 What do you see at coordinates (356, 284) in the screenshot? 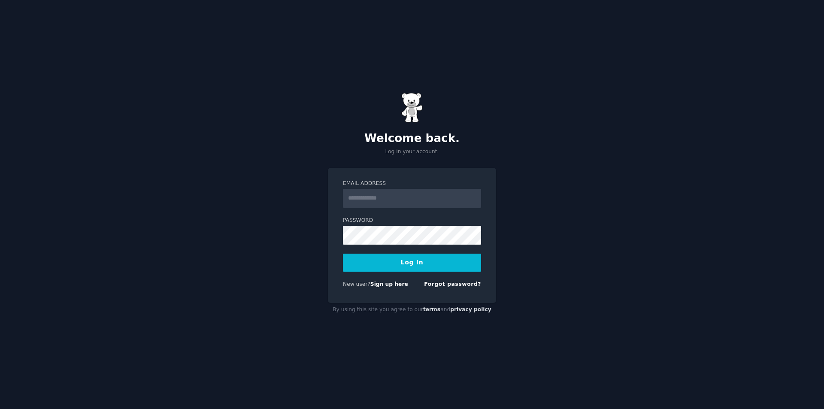
I see `span: New user?` at bounding box center [356, 284].